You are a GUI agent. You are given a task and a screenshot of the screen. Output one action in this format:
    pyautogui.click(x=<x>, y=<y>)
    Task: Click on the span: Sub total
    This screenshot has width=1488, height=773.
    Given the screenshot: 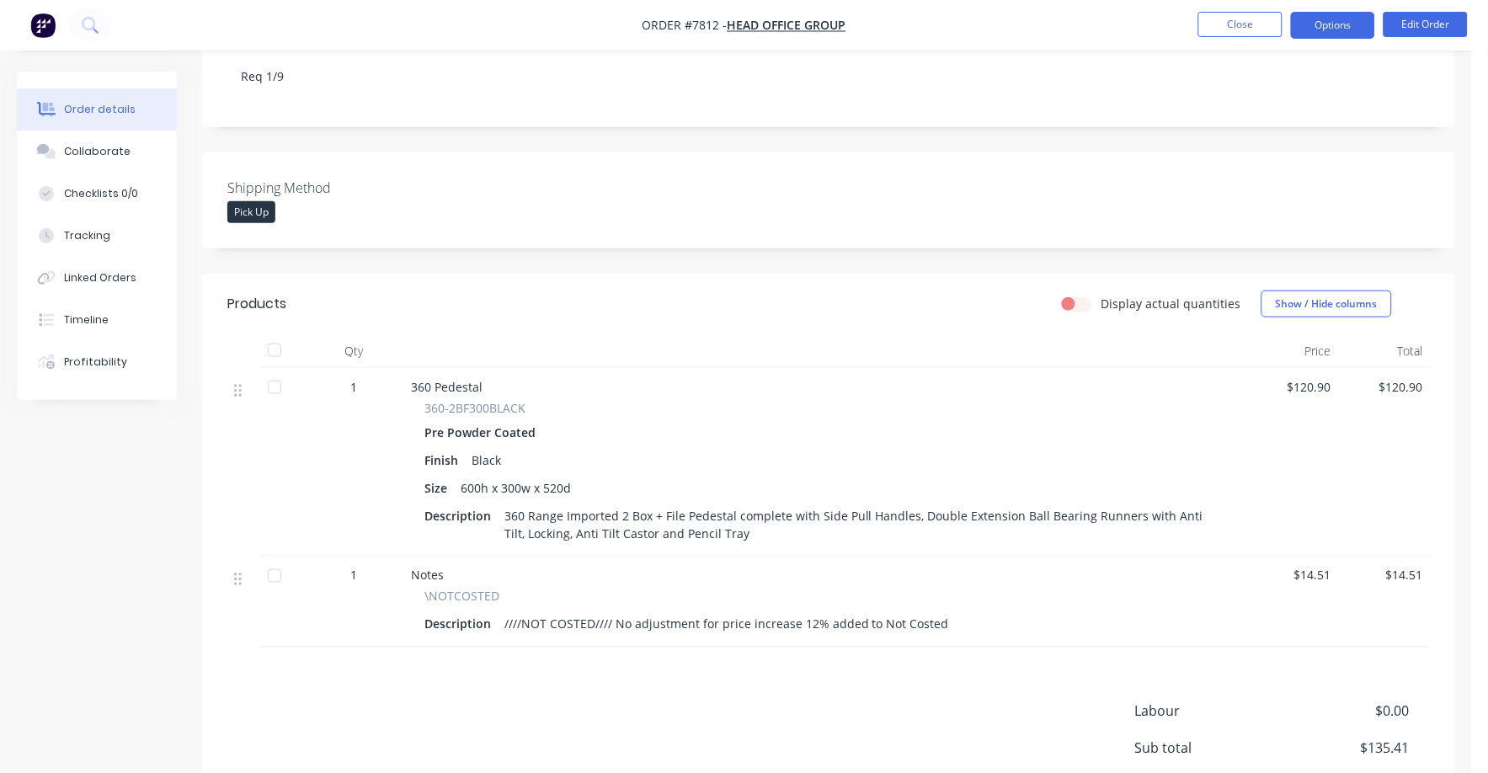 What is the action you would take?
    pyautogui.click(x=1210, y=749)
    